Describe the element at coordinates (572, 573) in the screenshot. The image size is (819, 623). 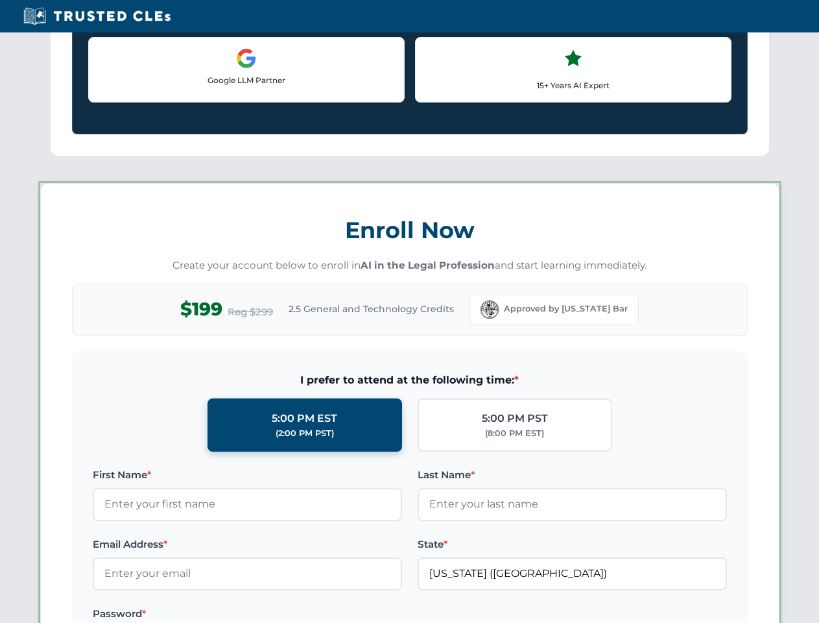
I see `input: Florida (FL)` at that location.